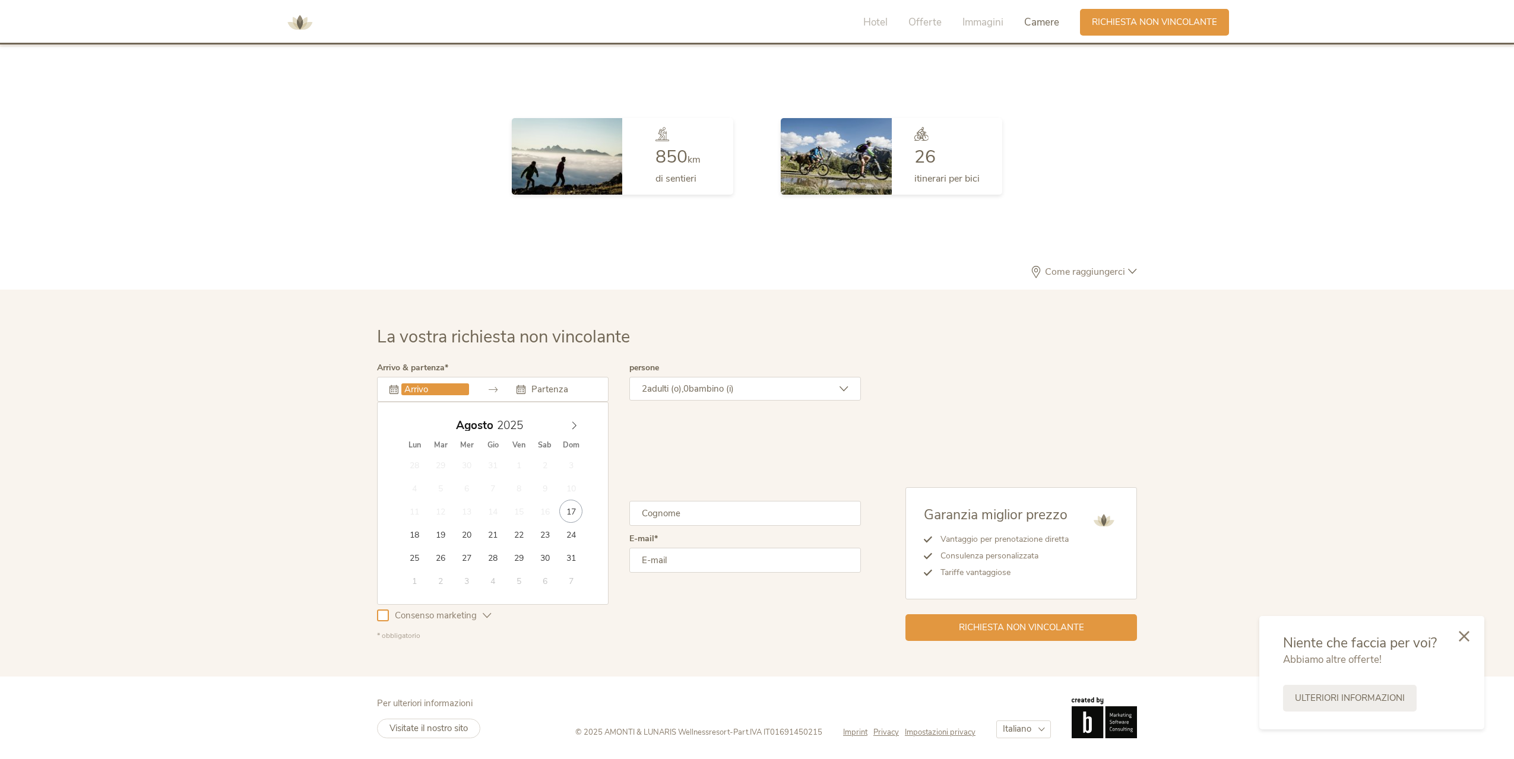 Image resolution: width=1514 pixels, height=759 pixels. I want to click on input: Arrivo, so click(435, 389).